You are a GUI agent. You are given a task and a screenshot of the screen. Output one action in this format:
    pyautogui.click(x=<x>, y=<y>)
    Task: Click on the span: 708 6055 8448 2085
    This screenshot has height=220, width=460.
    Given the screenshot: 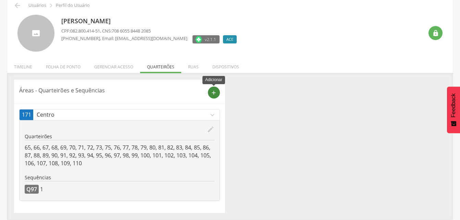 What is the action you would take?
    pyautogui.click(x=131, y=31)
    